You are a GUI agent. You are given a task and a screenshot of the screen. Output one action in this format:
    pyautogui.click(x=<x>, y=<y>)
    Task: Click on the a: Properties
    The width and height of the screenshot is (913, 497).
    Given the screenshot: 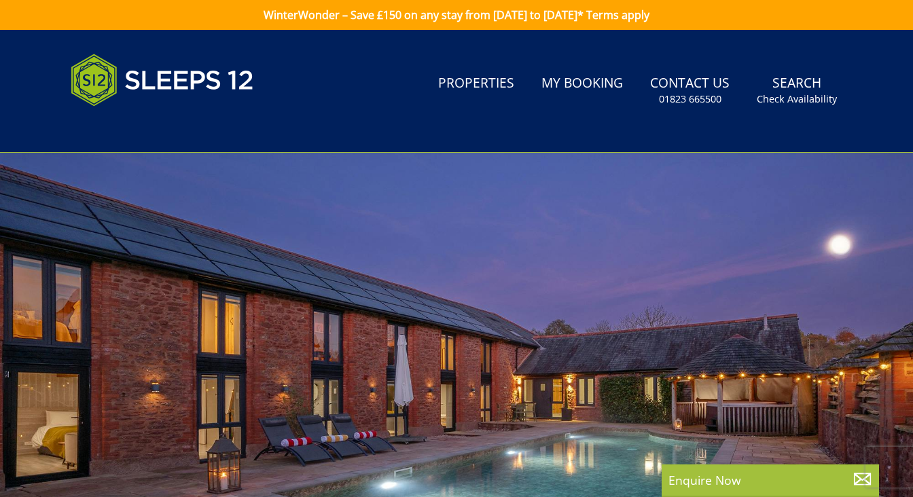 What is the action you would take?
    pyautogui.click(x=476, y=84)
    